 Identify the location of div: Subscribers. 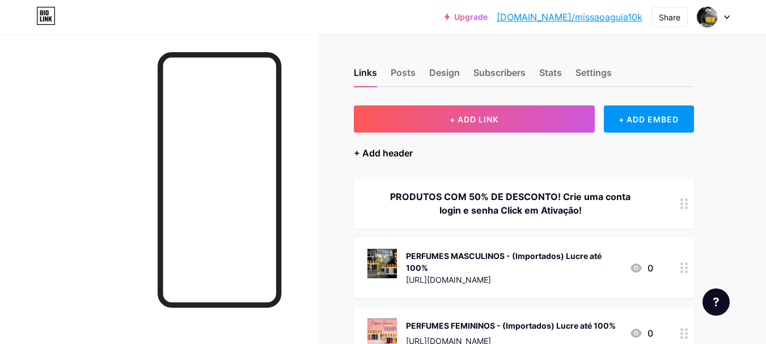
(499, 76).